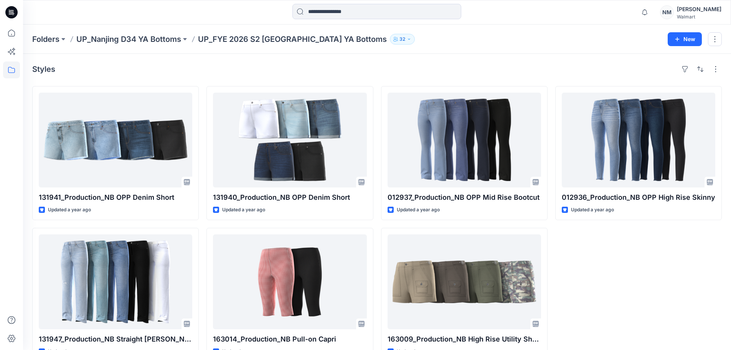  What do you see at coordinates (115, 140) in the screenshot?
I see `a: 131941_Production_NB OPP Denim Short` at bounding box center [115, 140].